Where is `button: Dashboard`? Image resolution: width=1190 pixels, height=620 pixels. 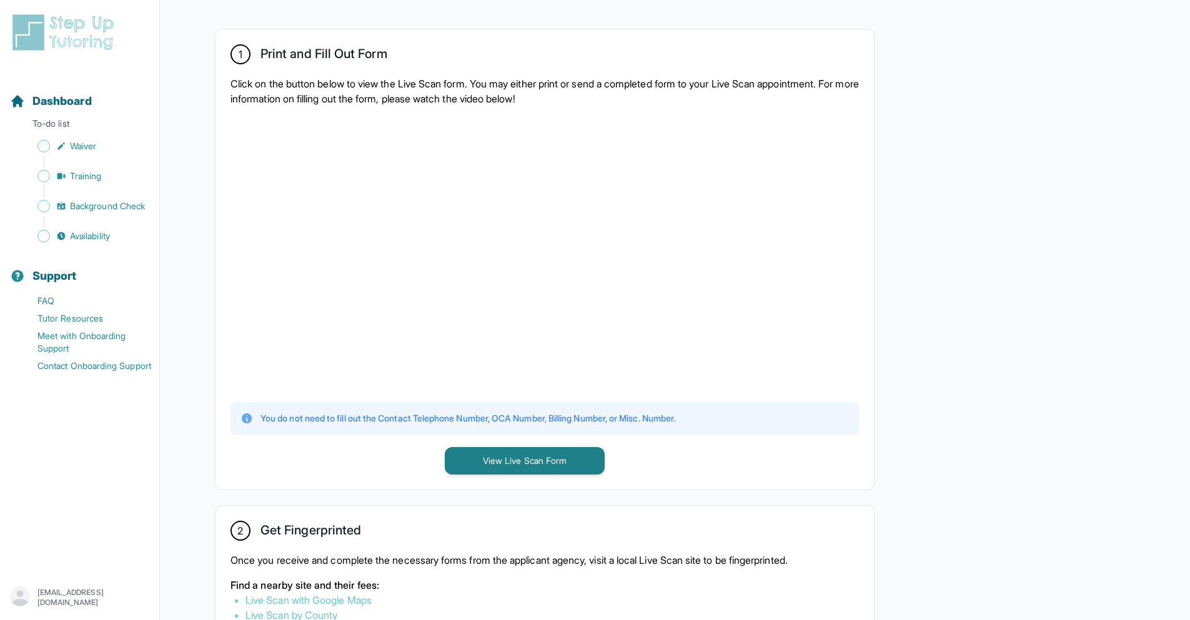 button: Dashboard is located at coordinates (79, 94).